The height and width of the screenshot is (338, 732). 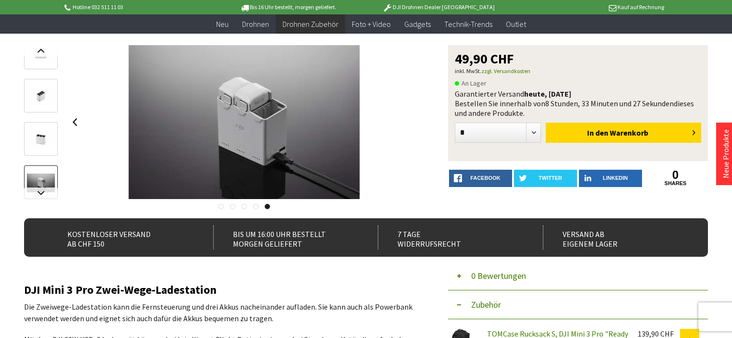 I want to click on a: Drohnen Zubehör, so click(x=310, y=24).